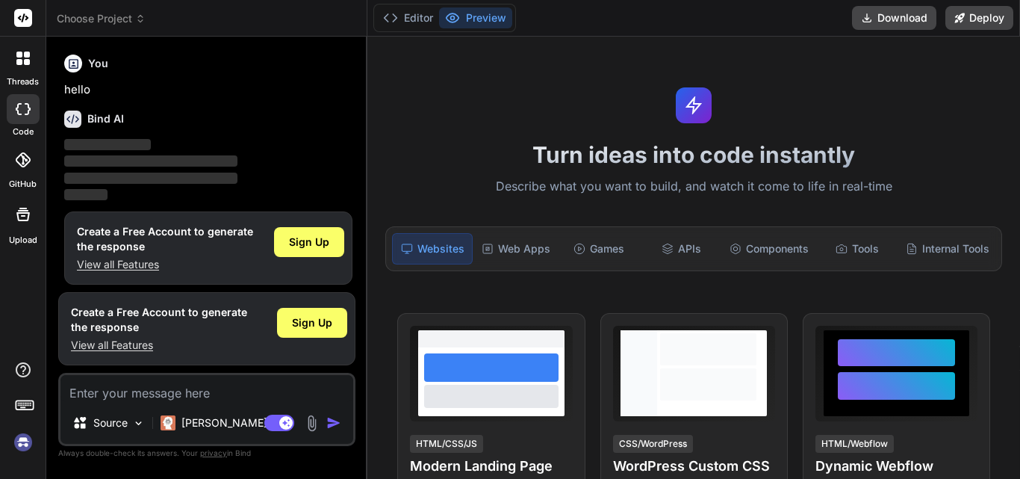  I want to click on button: Preview, so click(476, 18).